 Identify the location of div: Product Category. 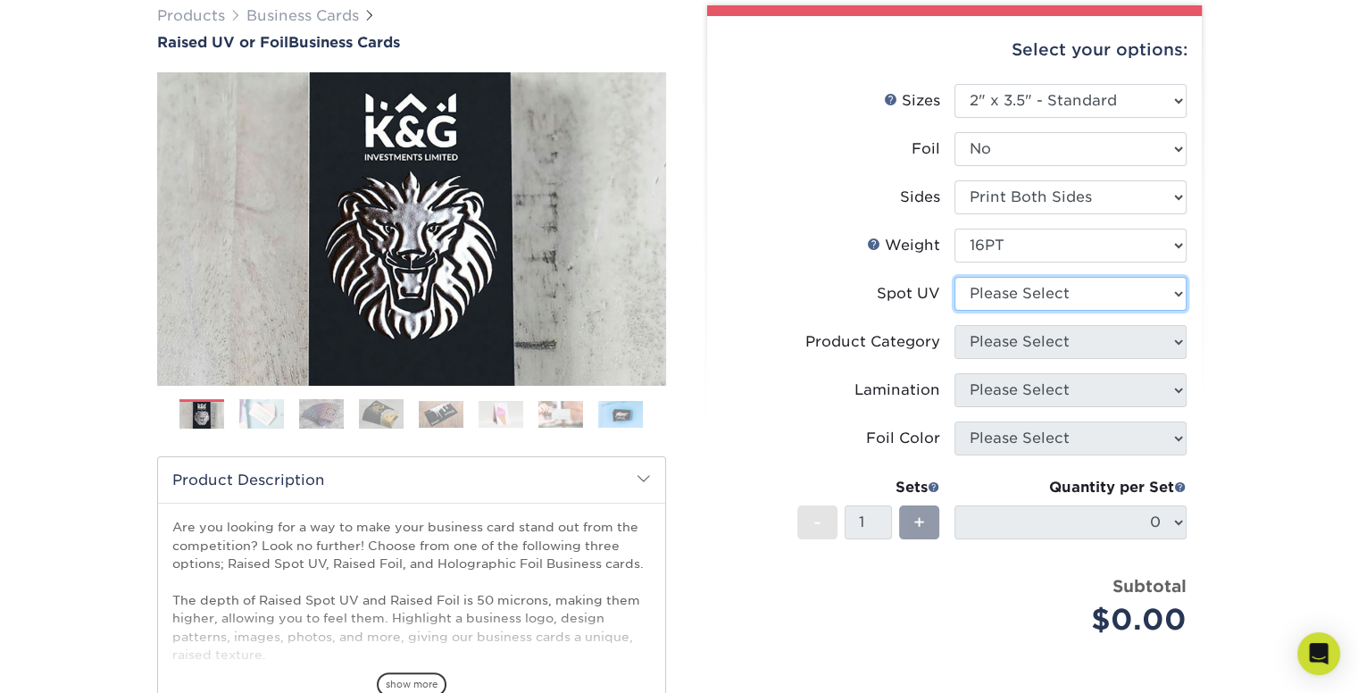
(872, 342).